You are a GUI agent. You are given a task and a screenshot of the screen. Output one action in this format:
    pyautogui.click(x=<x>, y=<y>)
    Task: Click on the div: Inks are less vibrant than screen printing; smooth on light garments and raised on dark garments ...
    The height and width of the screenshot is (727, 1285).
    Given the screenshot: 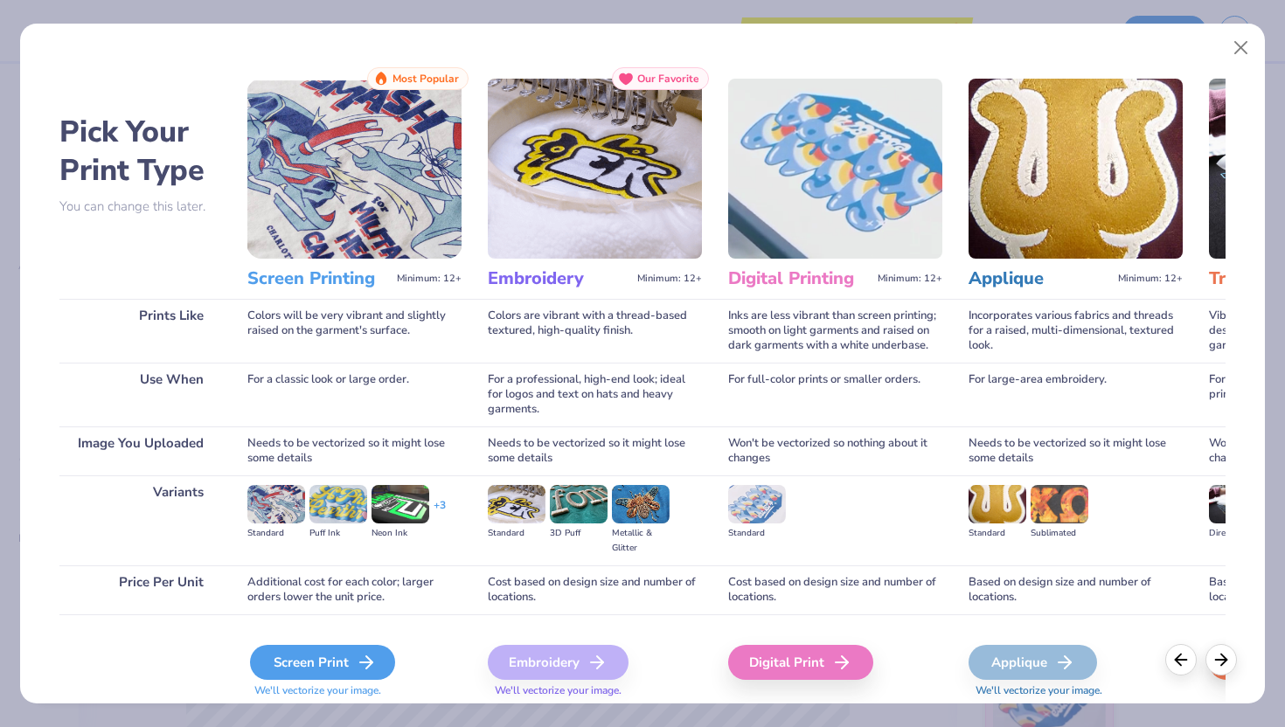 What is the action you would take?
    pyautogui.click(x=835, y=331)
    